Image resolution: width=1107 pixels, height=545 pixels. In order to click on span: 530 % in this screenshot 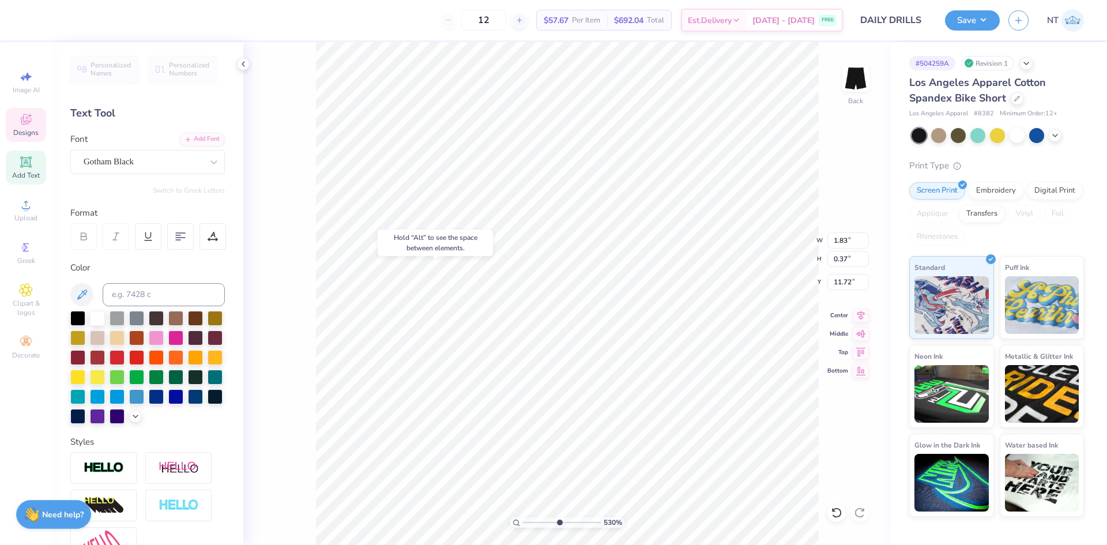, I will do `click(613, 522)`.